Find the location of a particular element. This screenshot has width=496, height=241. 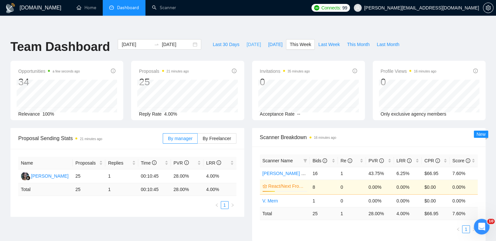

div: 25 is located at coordinates (164, 82).